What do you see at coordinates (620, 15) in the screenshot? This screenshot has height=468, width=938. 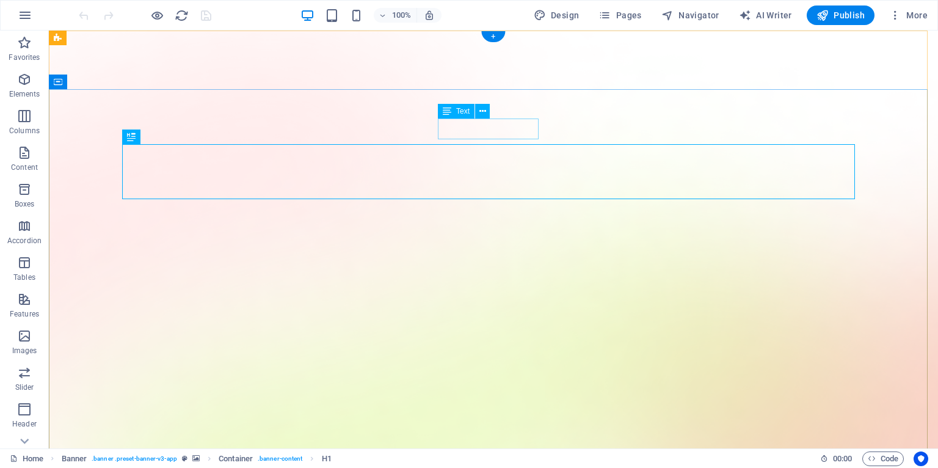 I see `span: Pages` at bounding box center [620, 15].